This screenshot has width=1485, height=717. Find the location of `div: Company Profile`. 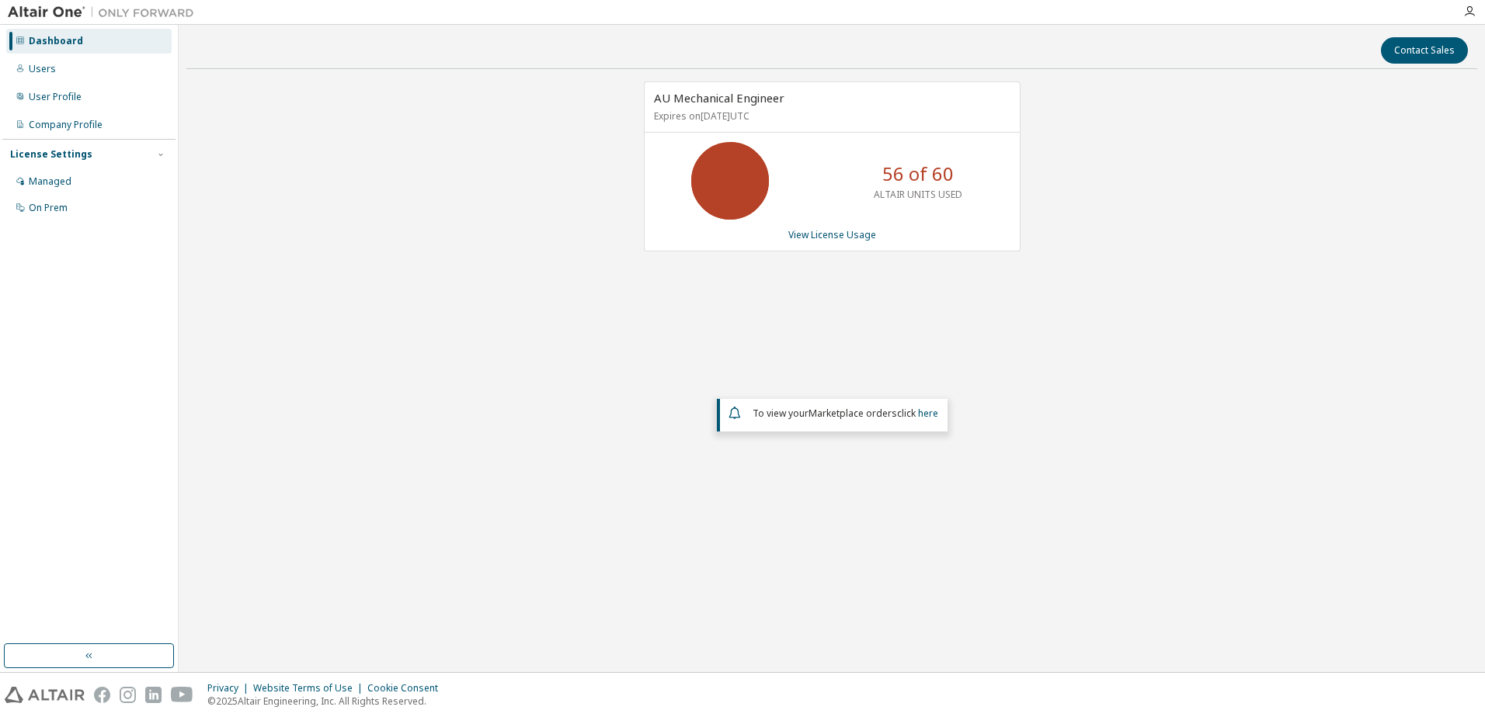

div: Company Profile is located at coordinates (65, 125).